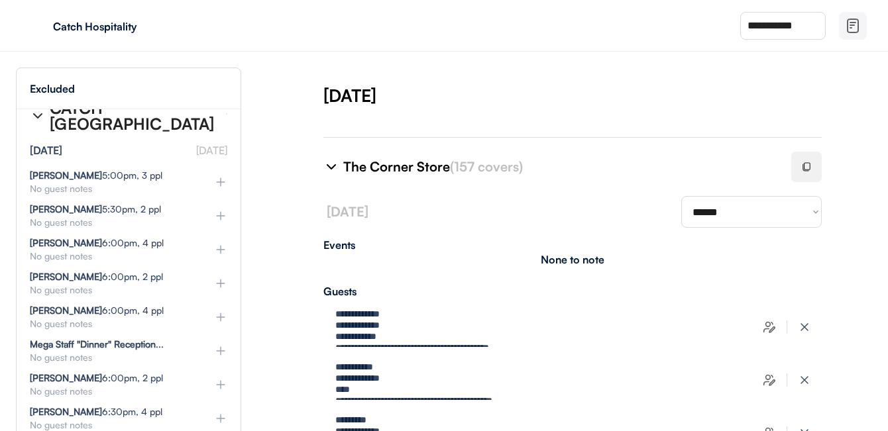 The height and width of the screenshot is (431, 888). Describe the element at coordinates (96, 176) in the screenshot. I see `div: 5:00pm, 3 ppl` at that location.